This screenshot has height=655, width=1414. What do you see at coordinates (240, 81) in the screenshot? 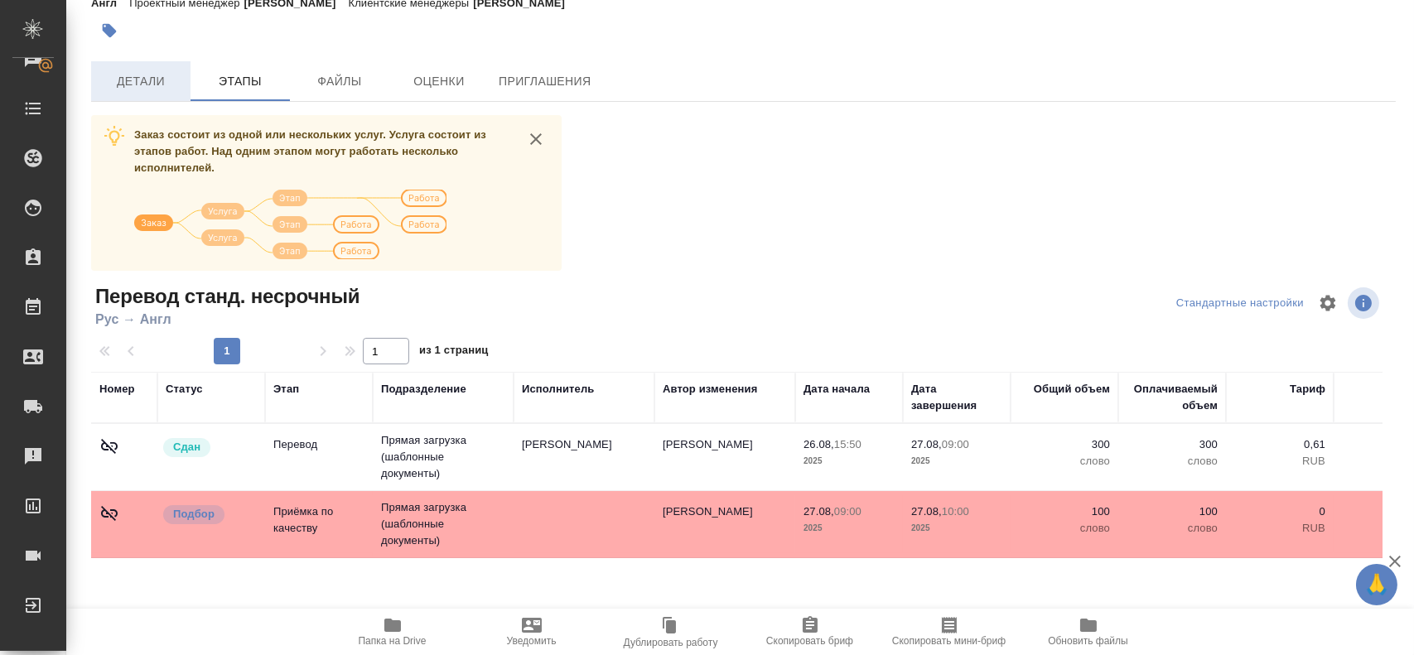
I see `span: Этапы` at bounding box center [240, 81].